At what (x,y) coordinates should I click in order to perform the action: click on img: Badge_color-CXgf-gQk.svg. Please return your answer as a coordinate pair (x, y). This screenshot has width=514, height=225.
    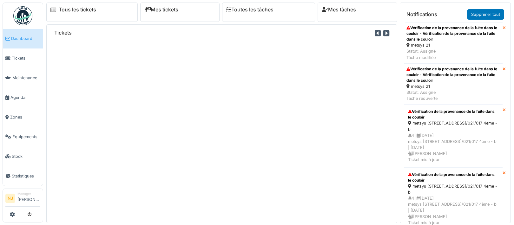
    Looking at the image, I should click on (23, 16).